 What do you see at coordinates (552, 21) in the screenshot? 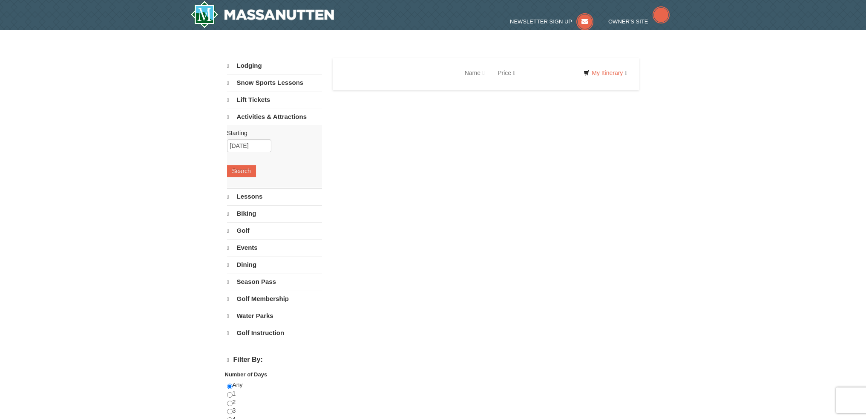
I see `a: Newsletter Sign Up` at bounding box center [552, 21].